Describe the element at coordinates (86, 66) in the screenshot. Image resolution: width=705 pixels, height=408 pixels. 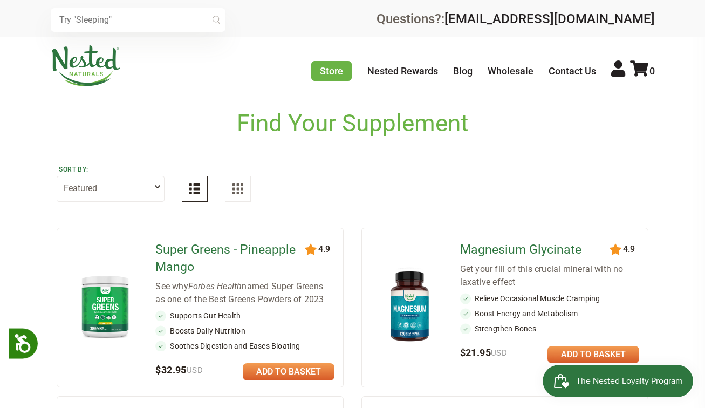
I see `img: Nested Naturals` at that location.